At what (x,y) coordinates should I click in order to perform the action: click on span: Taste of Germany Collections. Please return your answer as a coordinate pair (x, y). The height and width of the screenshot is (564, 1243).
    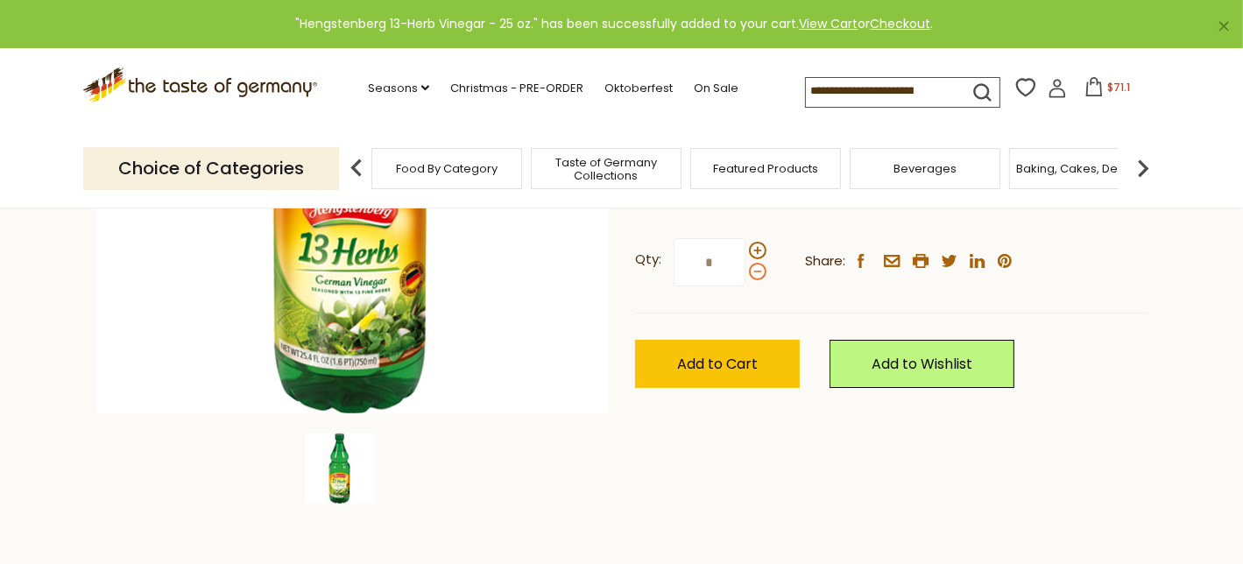
    Looking at the image, I should click on (606, 169).